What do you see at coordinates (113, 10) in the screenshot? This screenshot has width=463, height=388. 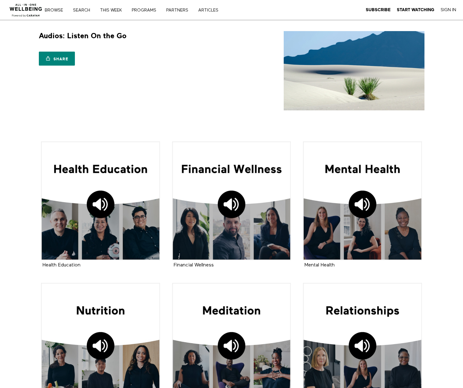 I see `a: THIS WEEK` at bounding box center [113, 10].